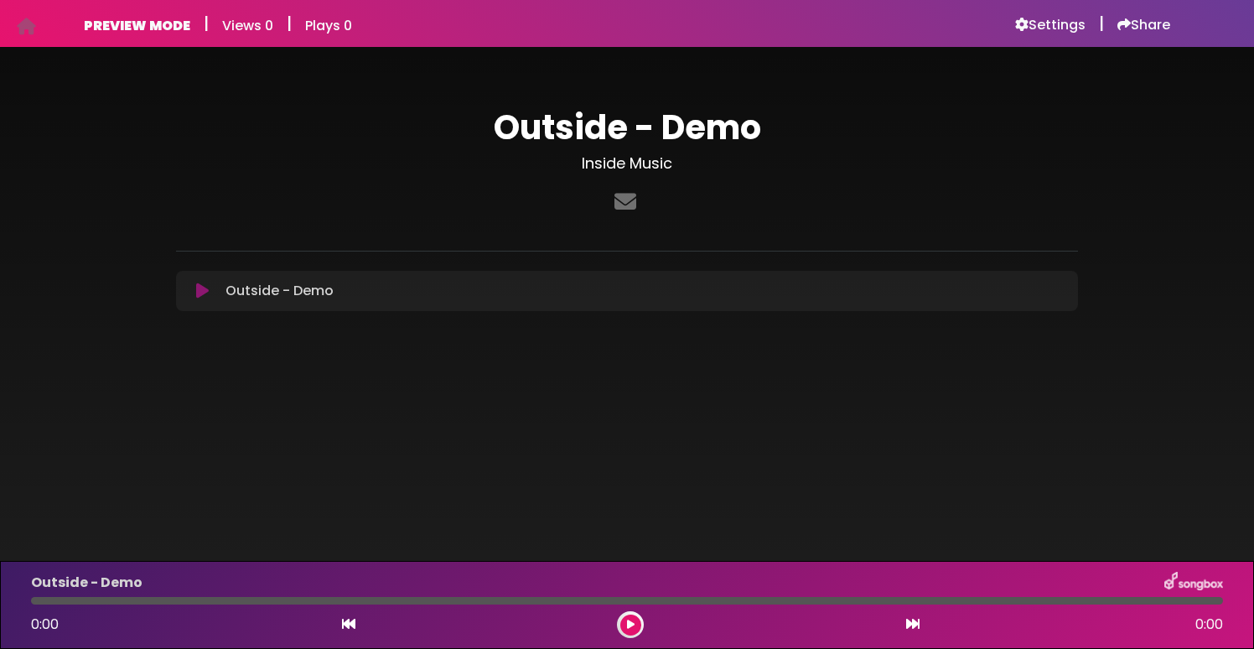 This screenshot has height=649, width=1254. What do you see at coordinates (1050, 25) in the screenshot?
I see `h6: Settings` at bounding box center [1050, 25].